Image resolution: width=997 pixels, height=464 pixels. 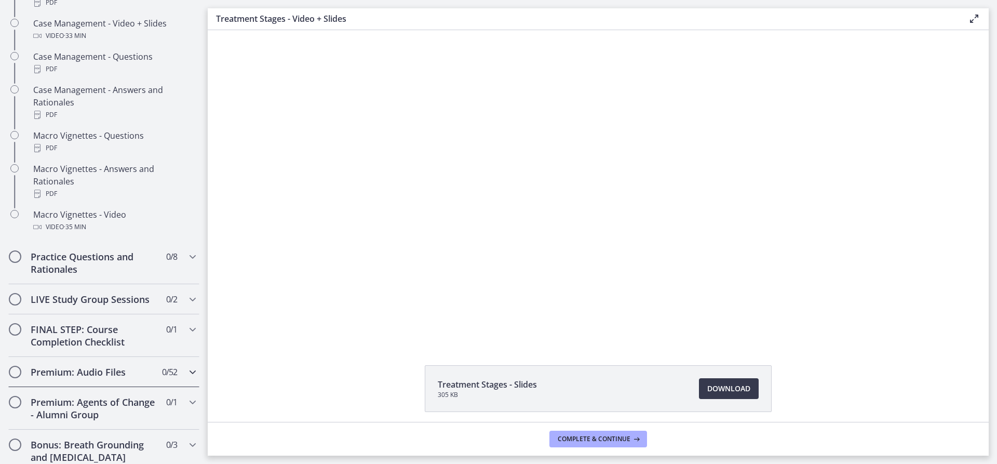 What do you see at coordinates (728, 388) in the screenshot?
I see `a: Download` at bounding box center [728, 388].